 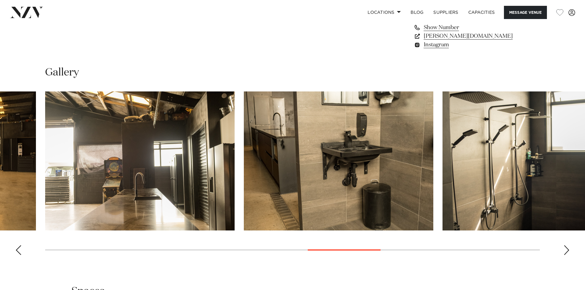 I want to click on a: Locations, so click(x=384, y=12).